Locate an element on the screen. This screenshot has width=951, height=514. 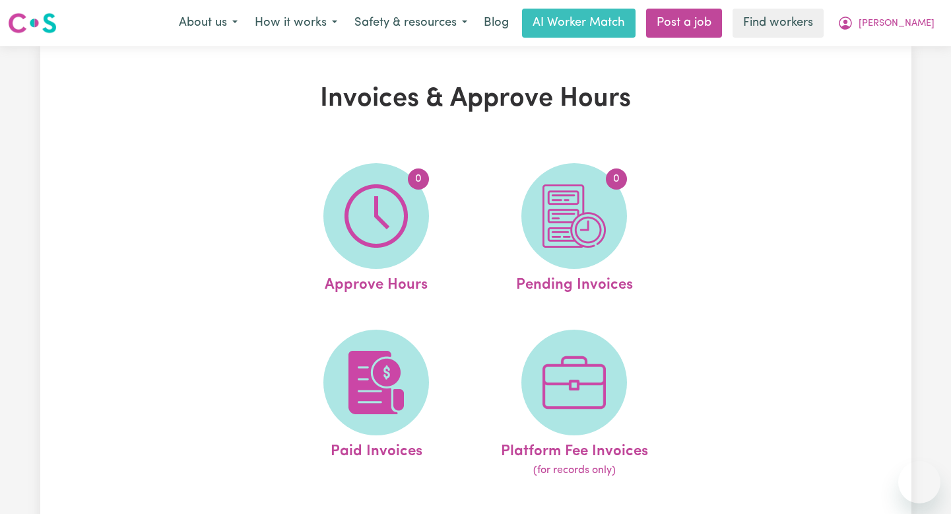
span: Pending Invoices is located at coordinates (574, 283).